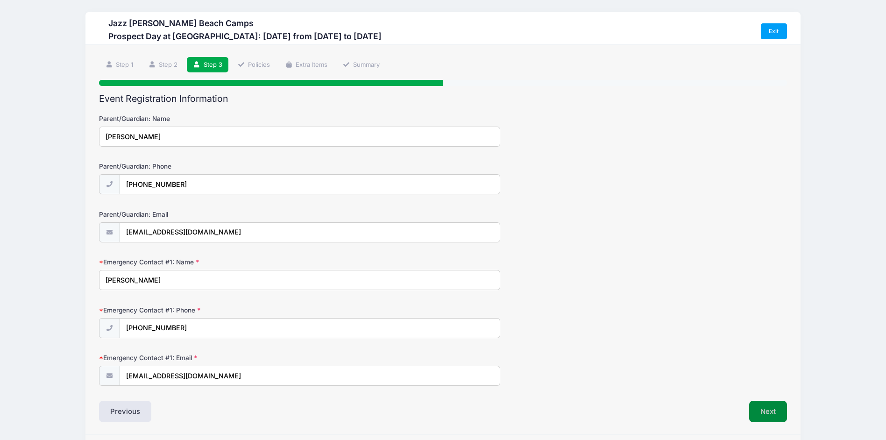 The width and height of the screenshot is (886, 440). What do you see at coordinates (254, 64) in the screenshot?
I see `a: Policies` at bounding box center [254, 64].